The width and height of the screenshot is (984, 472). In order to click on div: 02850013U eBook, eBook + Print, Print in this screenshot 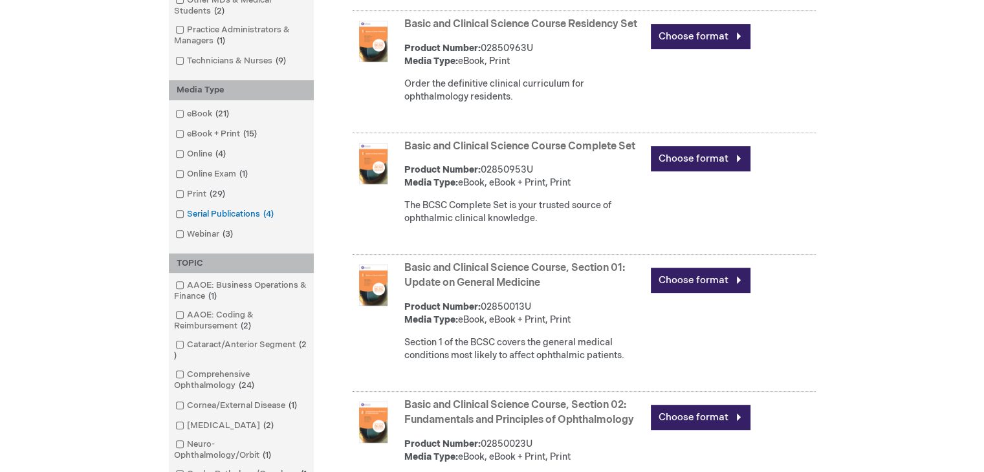, I will do `click(524, 314)`.